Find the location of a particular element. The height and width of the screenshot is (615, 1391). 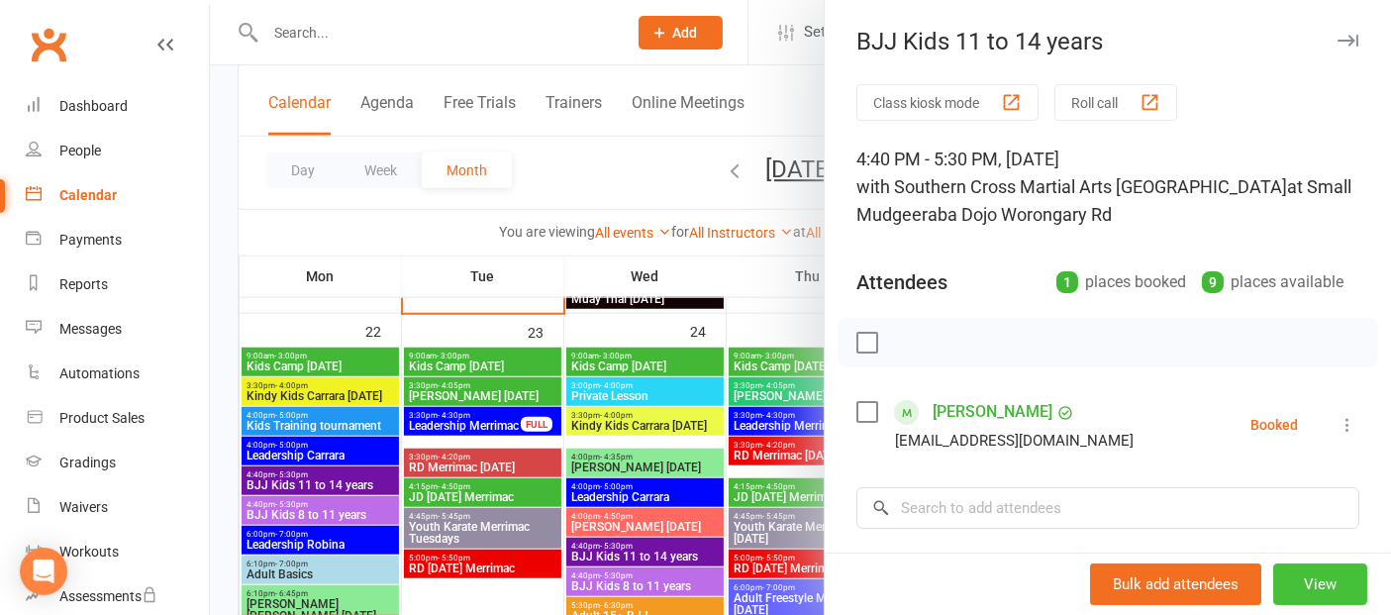

a: Messages is located at coordinates (117, 329).